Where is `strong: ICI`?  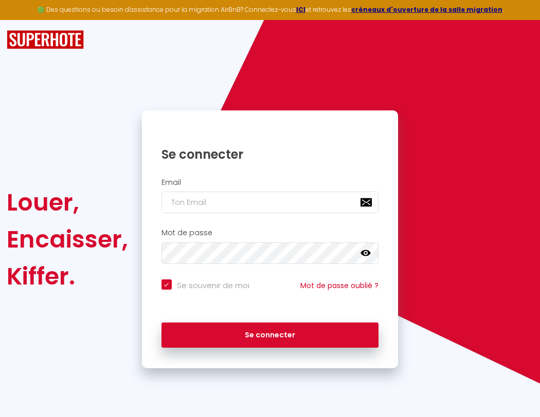
strong: ICI is located at coordinates (301, 9).